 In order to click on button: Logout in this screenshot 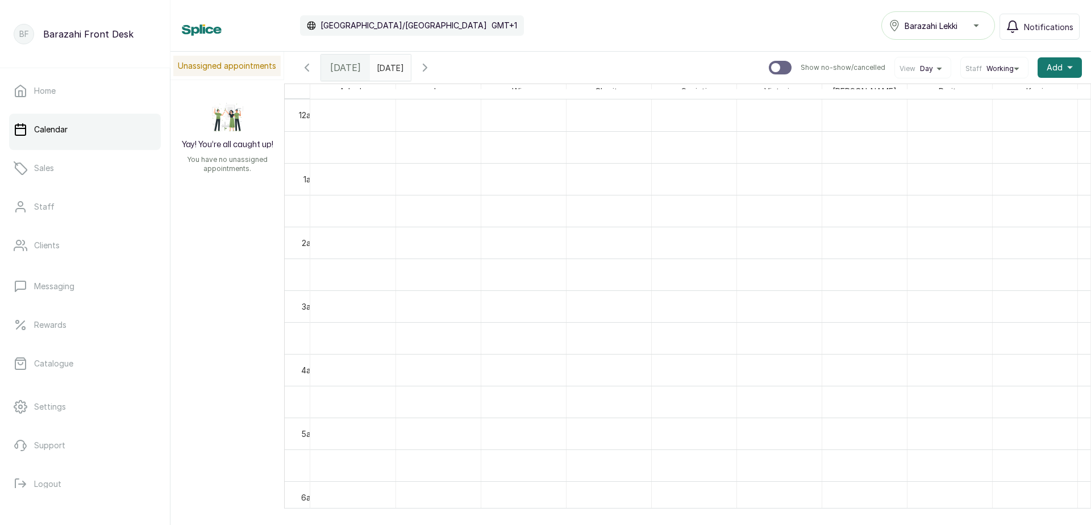, I will do `click(85, 484)`.